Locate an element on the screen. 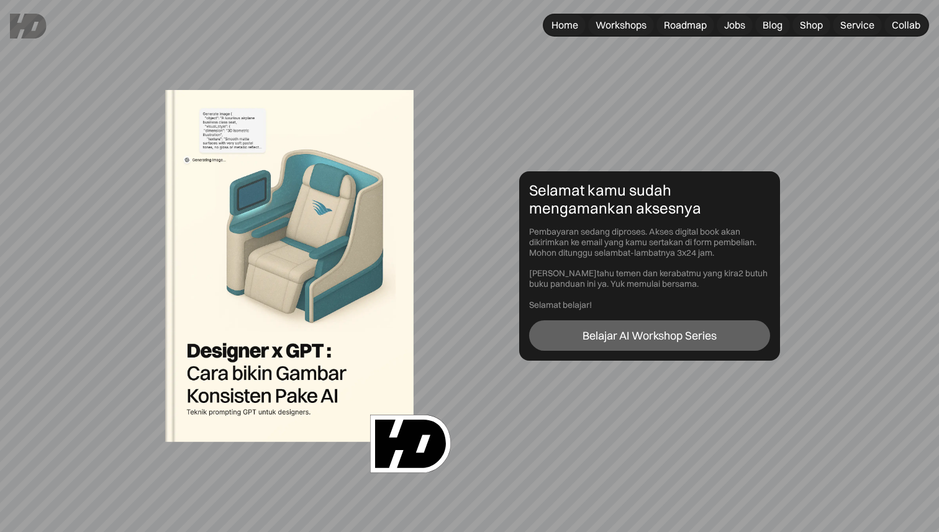  a: Blog is located at coordinates (773, 25).